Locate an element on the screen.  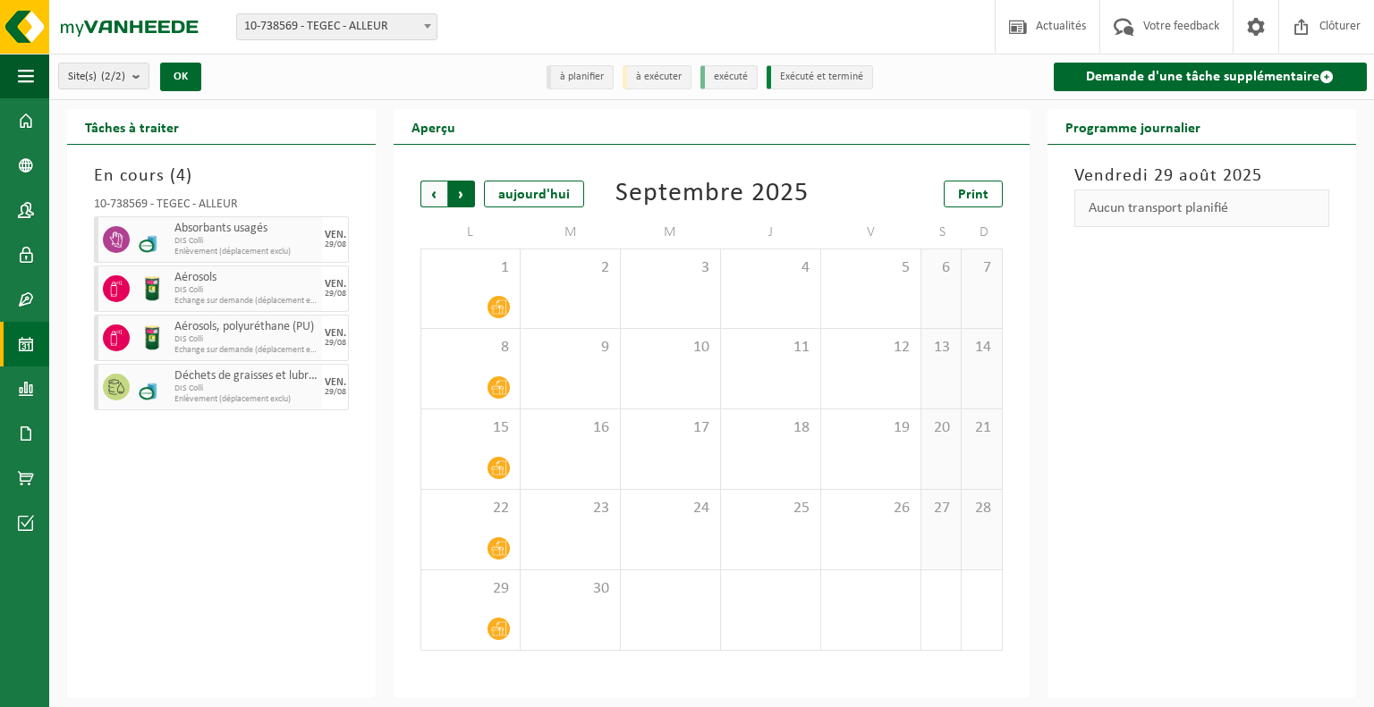
span: 29 is located at coordinates (470, 589).